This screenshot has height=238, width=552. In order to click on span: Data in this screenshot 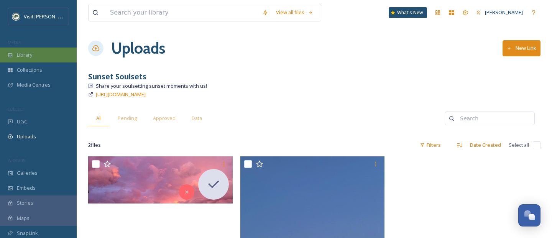, I will do `click(197, 118)`.